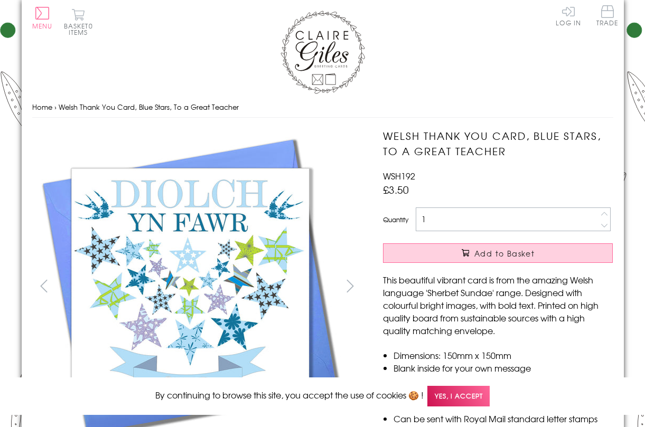 This screenshot has height=427, width=645. What do you see at coordinates (323, 107) in the screenshot?
I see `nav: breadcrumbs` at bounding box center [323, 107].